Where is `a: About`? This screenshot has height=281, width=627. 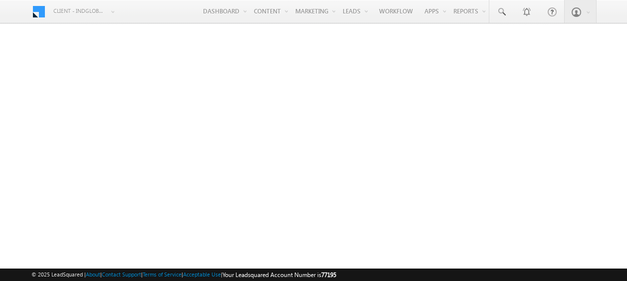
a: About is located at coordinates (93, 274).